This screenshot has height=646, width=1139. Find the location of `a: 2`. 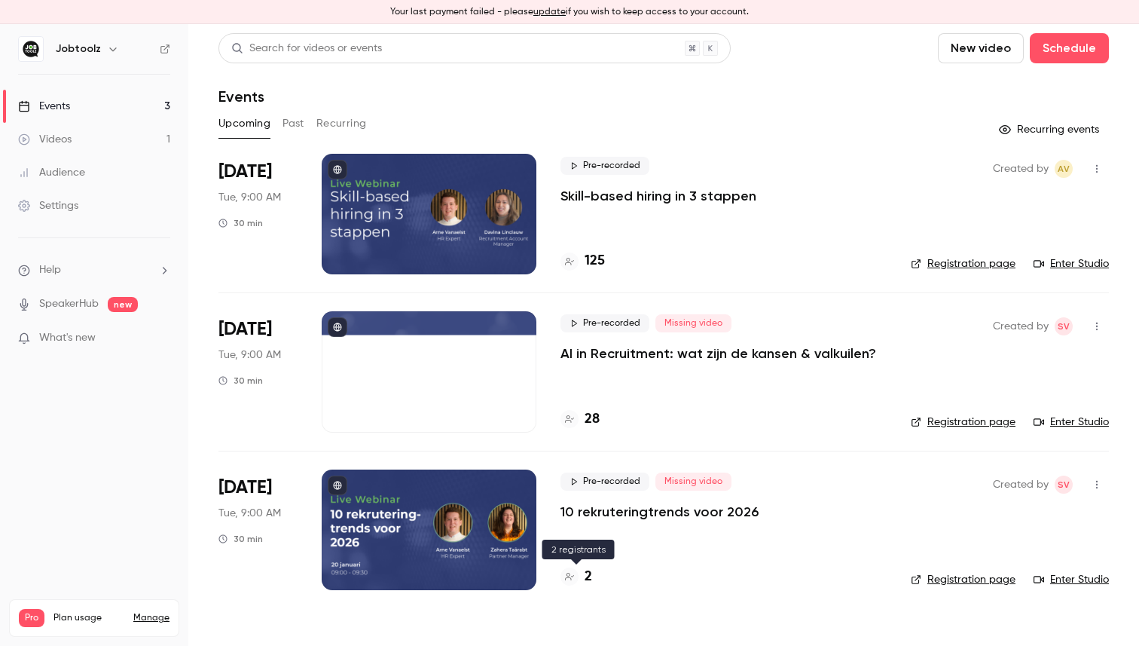

a: 2 is located at coordinates (576, 576).